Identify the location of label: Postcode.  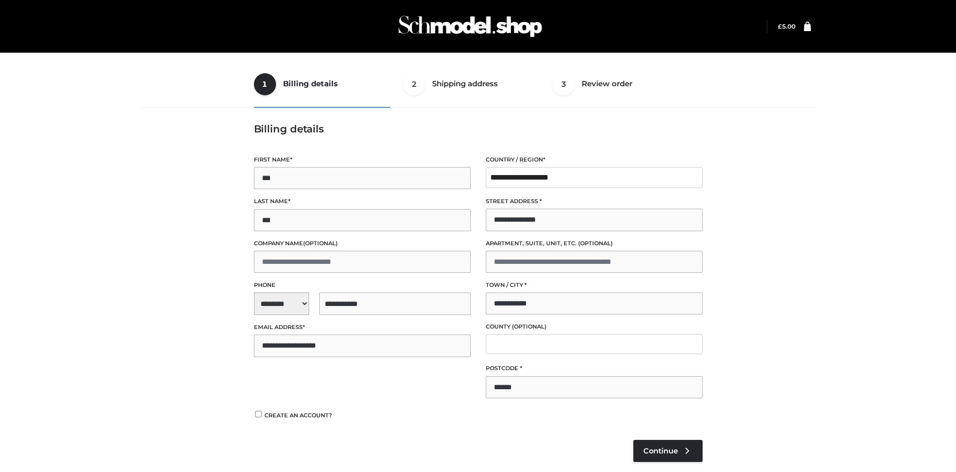
(594, 368).